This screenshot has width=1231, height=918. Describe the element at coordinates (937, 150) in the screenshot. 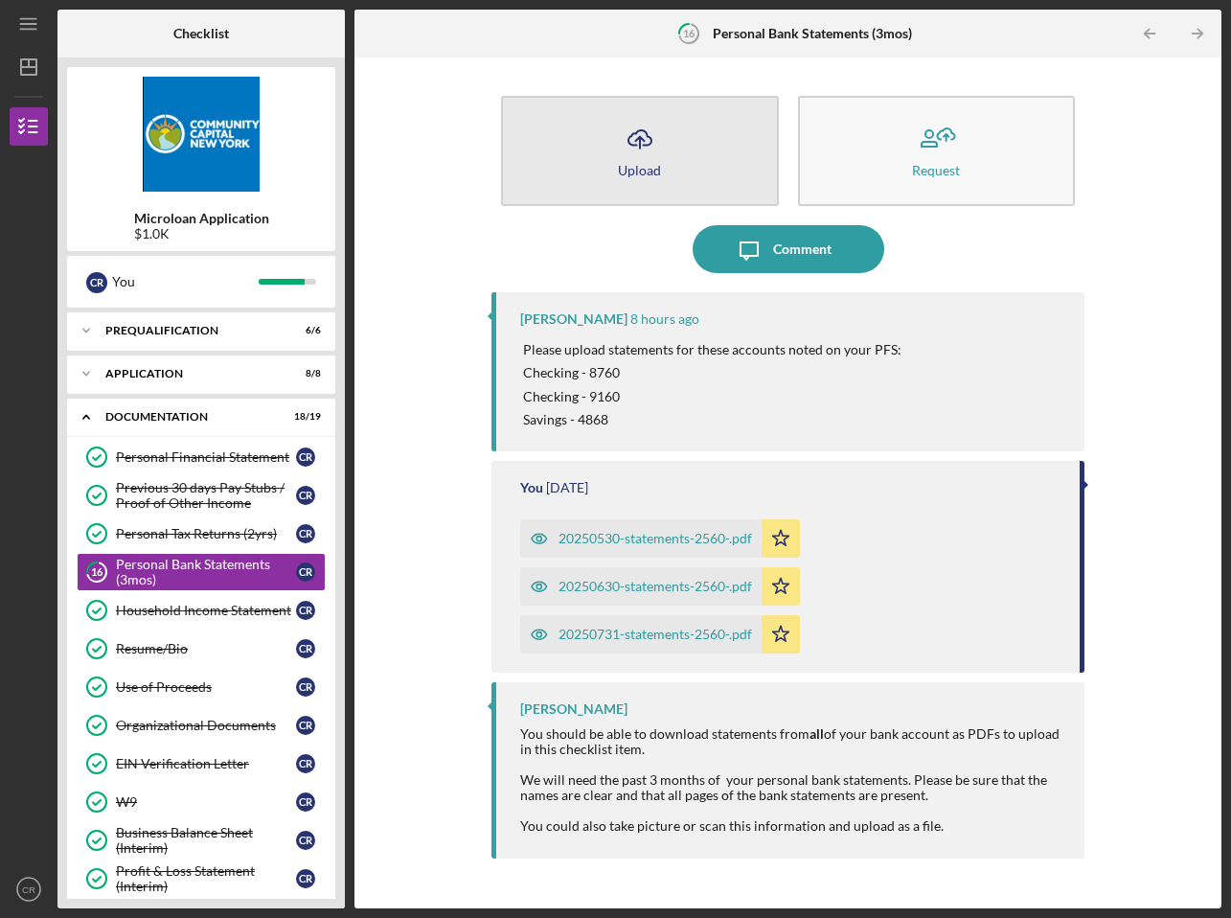

I see `button: Request` at that location.